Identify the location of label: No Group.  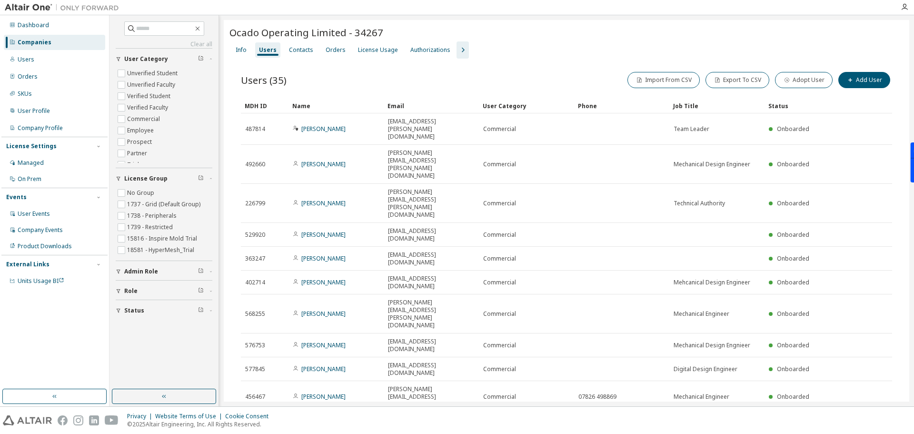
(141, 193).